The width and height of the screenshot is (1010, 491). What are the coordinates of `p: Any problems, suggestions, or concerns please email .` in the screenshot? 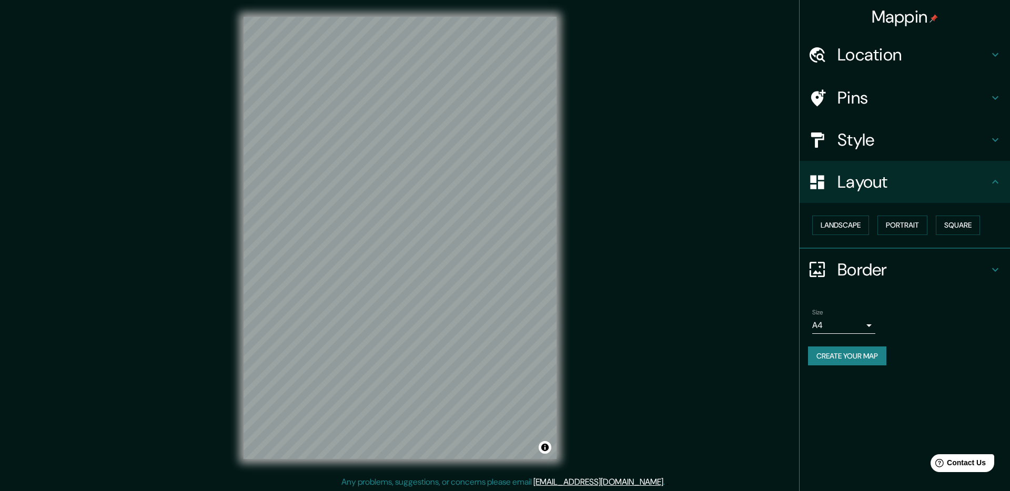 It's located at (503, 482).